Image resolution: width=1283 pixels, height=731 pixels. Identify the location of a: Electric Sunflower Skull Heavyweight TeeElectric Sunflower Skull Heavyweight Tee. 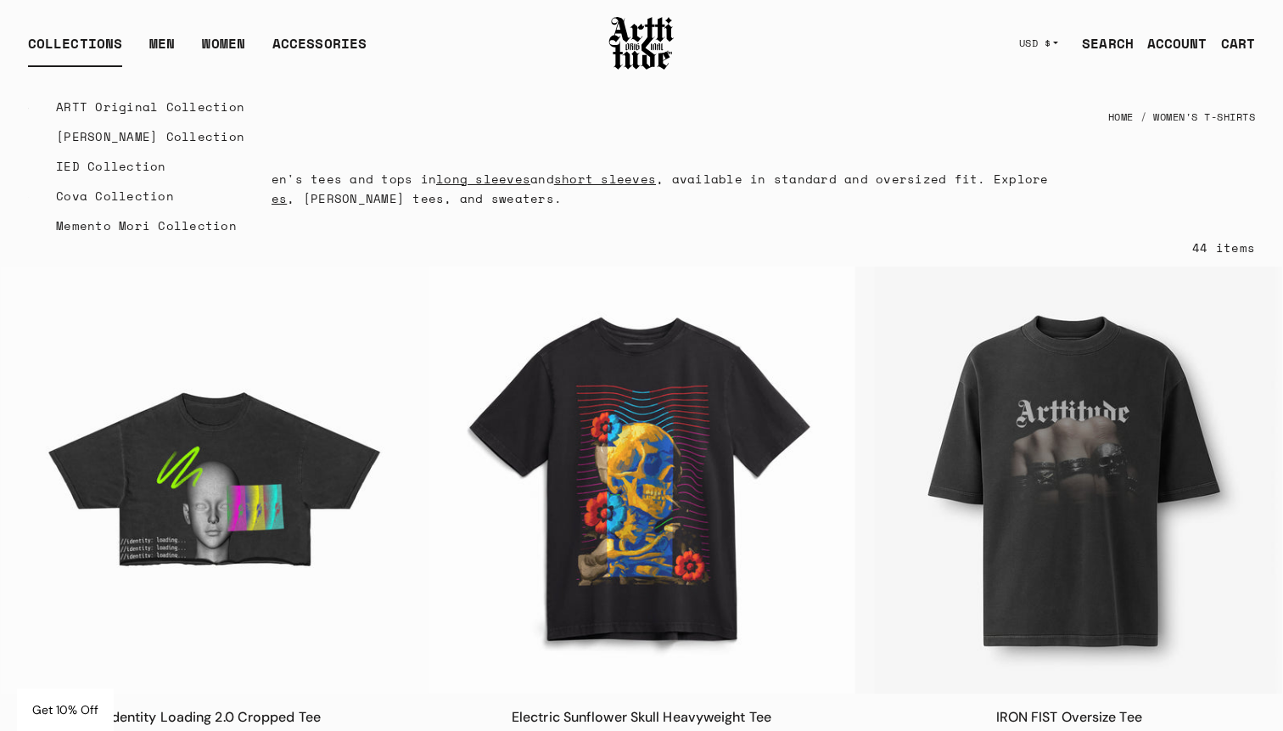
(641, 479).